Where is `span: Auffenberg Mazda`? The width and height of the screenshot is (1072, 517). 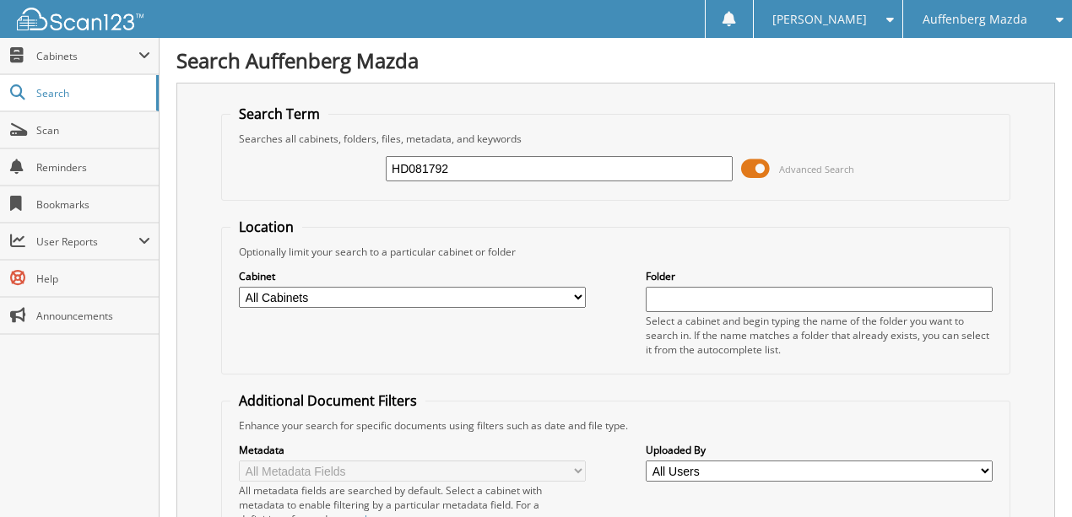 span: Auffenberg Mazda is located at coordinates (975, 19).